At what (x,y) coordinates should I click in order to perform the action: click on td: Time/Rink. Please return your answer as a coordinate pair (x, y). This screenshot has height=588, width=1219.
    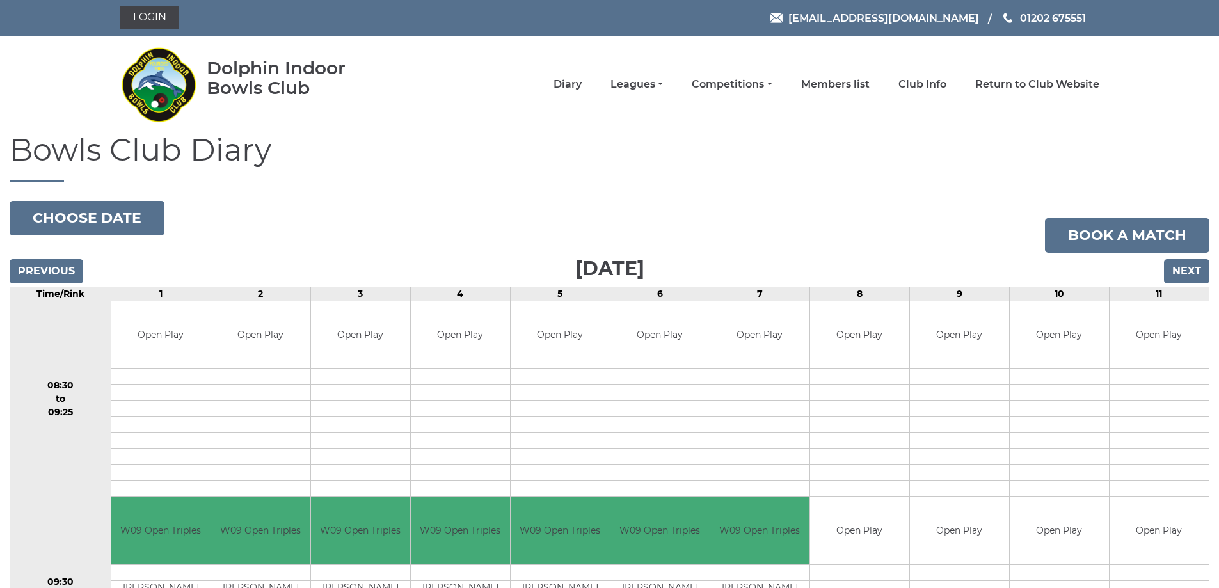
    Looking at the image, I should click on (61, 294).